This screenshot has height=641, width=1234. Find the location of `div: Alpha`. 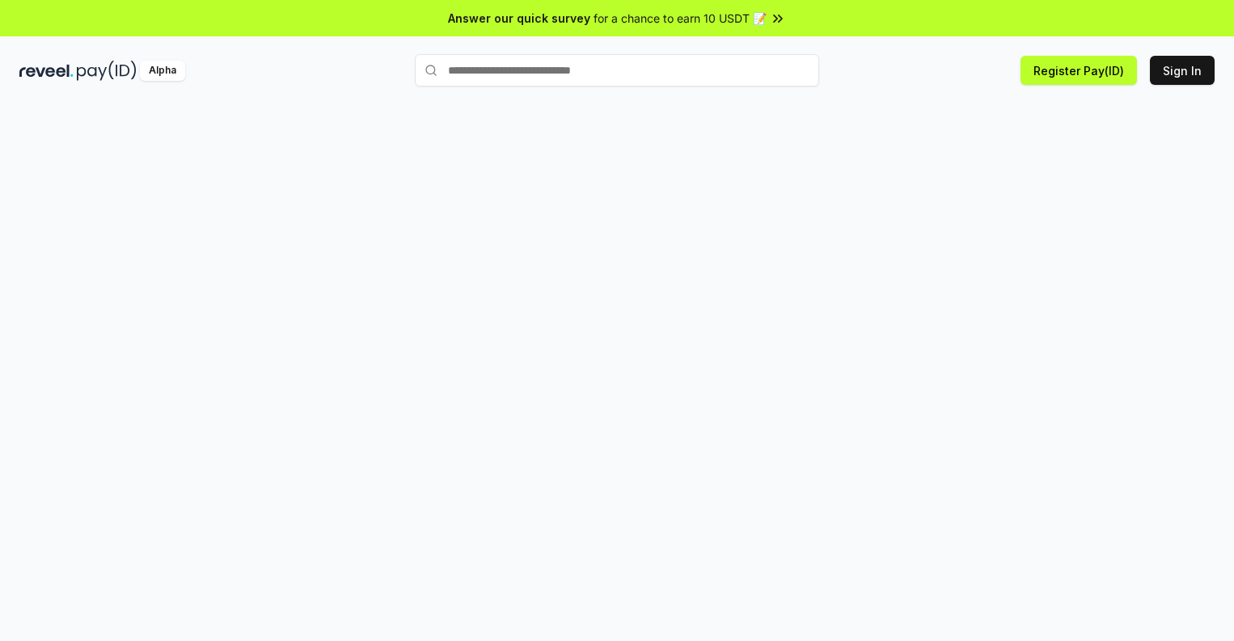

div: Alpha is located at coordinates (162, 70).